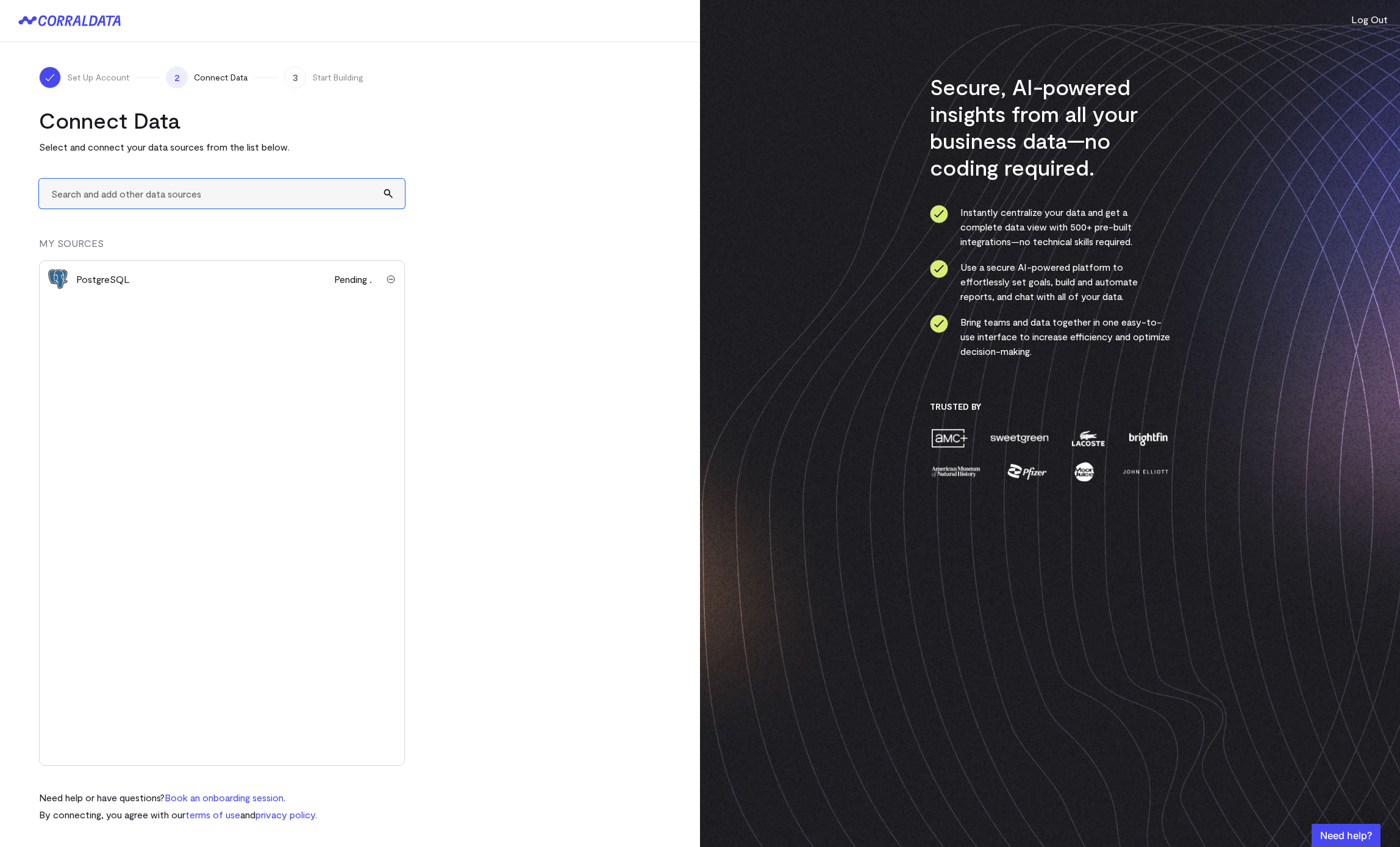  I want to click on img: moon-juice-c312e729.png, so click(1085, 472).